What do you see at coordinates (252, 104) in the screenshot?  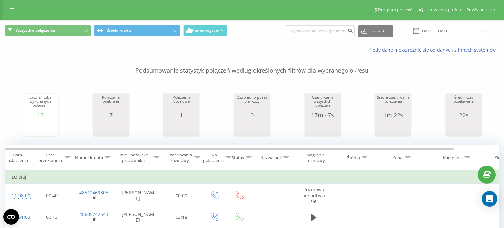 I see `div: Dzwoniono po raz pierwszy` at bounding box center [252, 104].